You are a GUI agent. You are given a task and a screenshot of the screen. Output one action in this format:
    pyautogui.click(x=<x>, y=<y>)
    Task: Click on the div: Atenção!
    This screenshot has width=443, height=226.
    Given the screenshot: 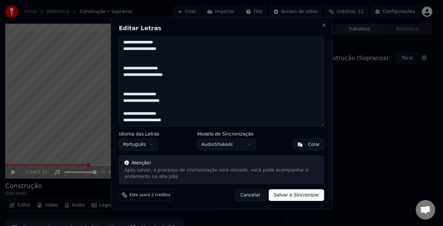 What is the action you would take?
    pyautogui.click(x=221, y=163)
    